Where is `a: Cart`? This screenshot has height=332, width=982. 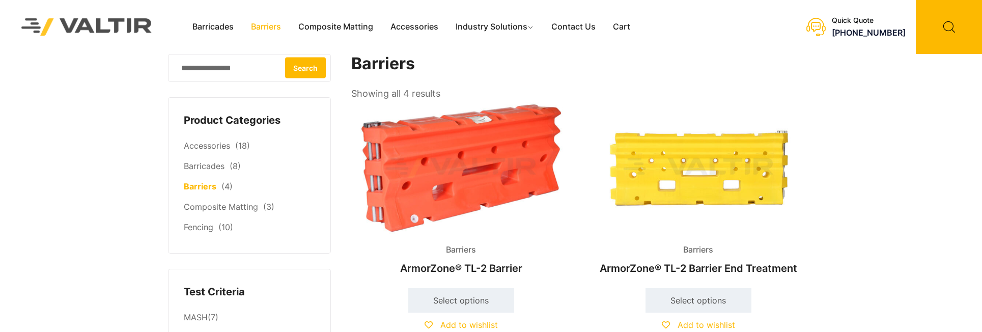 a: Cart is located at coordinates (622, 27).